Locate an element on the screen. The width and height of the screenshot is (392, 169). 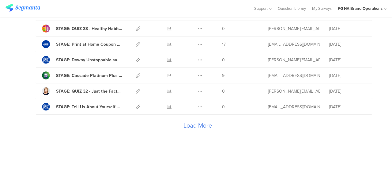
div: STAGE: Tell Us About Yourself Survey is located at coordinates (89, 107).